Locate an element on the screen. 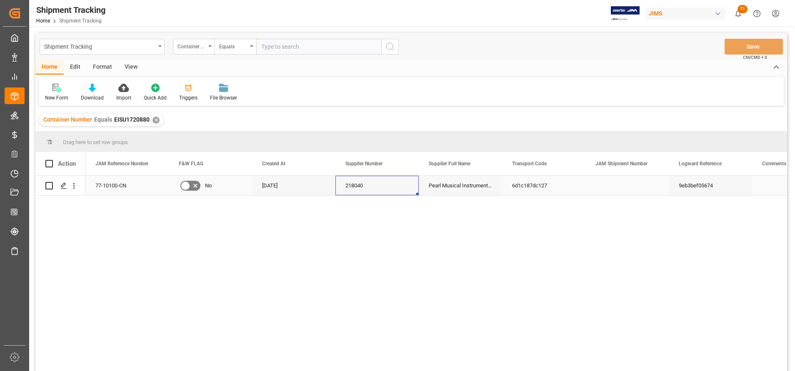 The width and height of the screenshot is (795, 371). div: 9eb3bef05674 is located at coordinates (710, 185).